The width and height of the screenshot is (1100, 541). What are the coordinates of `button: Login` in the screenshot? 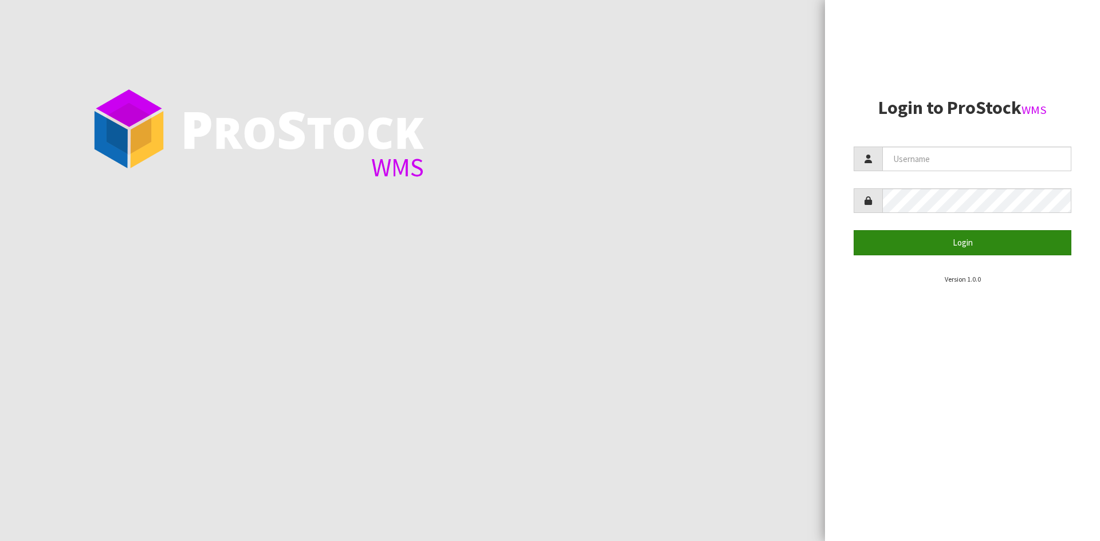 It's located at (962, 242).